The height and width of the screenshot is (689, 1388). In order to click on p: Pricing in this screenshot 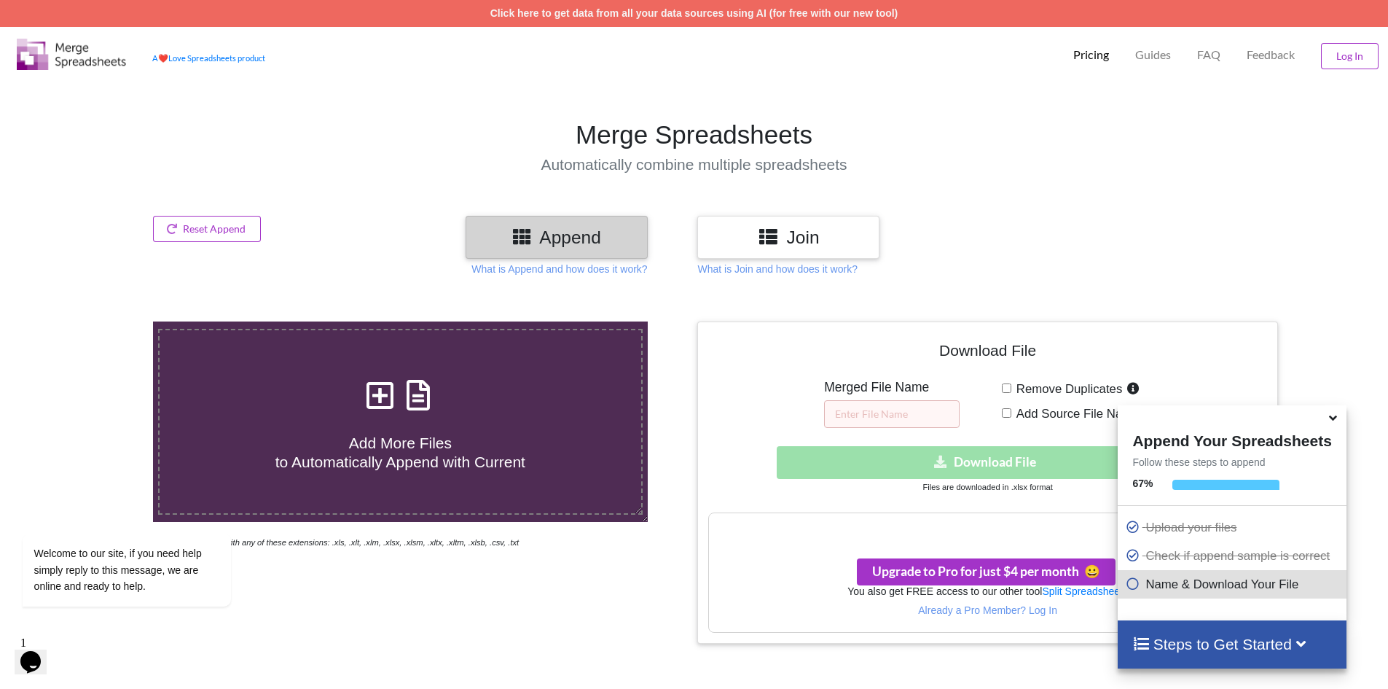, I will do `click(1091, 55)`.